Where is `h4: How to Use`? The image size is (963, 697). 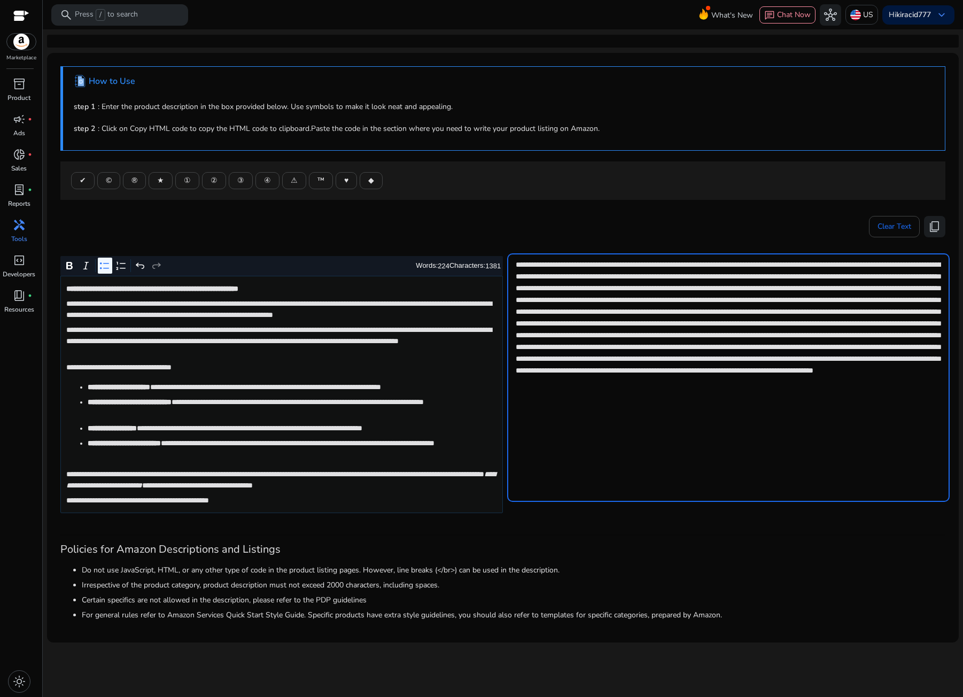
h4: How to Use is located at coordinates (112, 81).